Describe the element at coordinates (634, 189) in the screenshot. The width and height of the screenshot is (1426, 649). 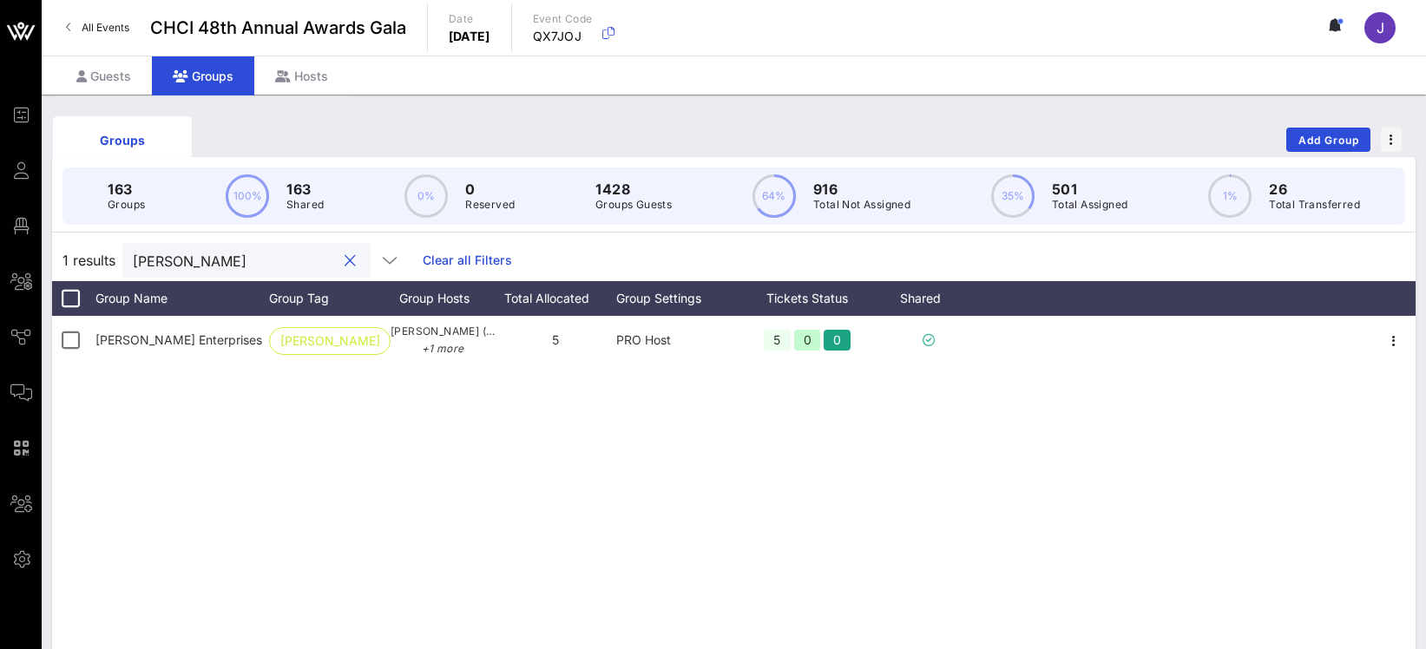
I see `p: 1428` at that location.